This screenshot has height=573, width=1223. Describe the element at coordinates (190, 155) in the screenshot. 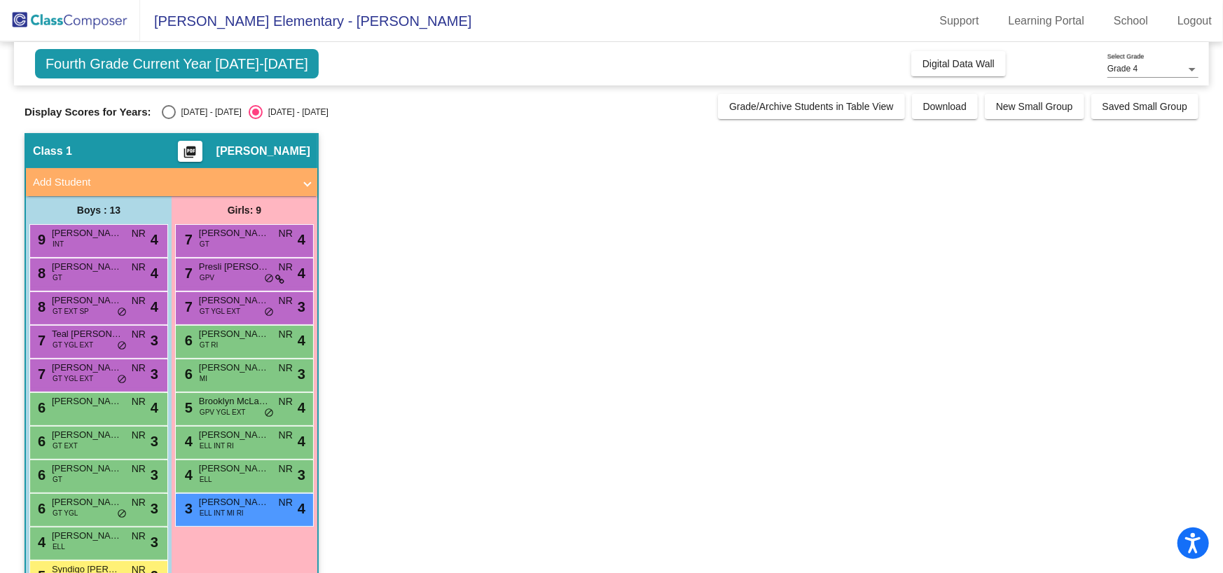

I see `mat-icon: picture_as_pdf` at that location.